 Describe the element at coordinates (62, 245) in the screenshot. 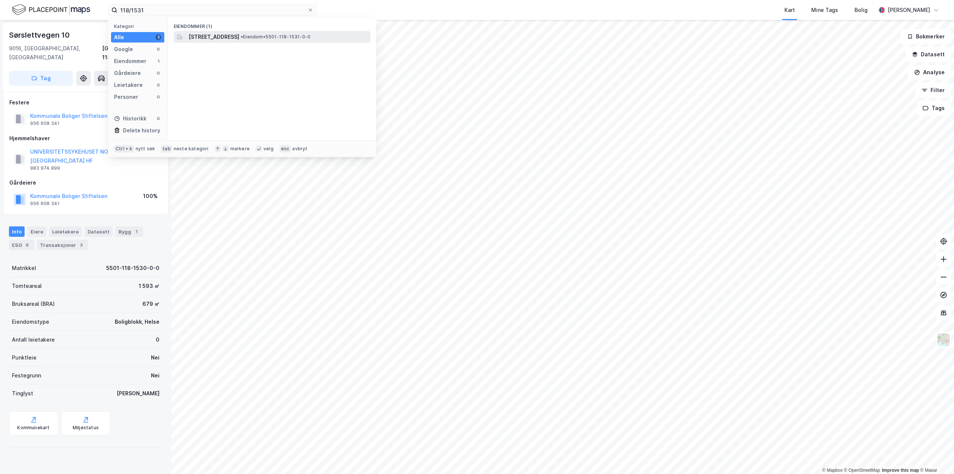

I see `div: Transaksjoner` at that location.